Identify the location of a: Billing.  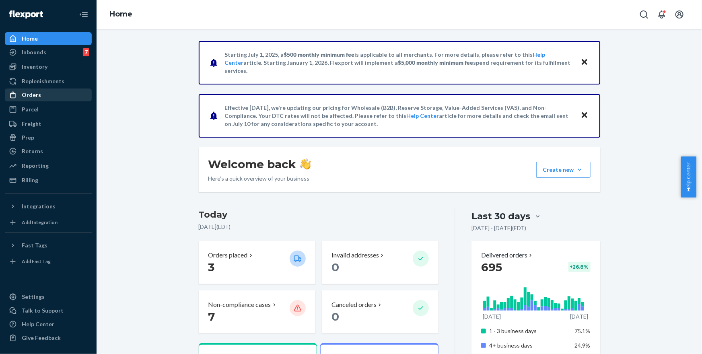
(48, 180).